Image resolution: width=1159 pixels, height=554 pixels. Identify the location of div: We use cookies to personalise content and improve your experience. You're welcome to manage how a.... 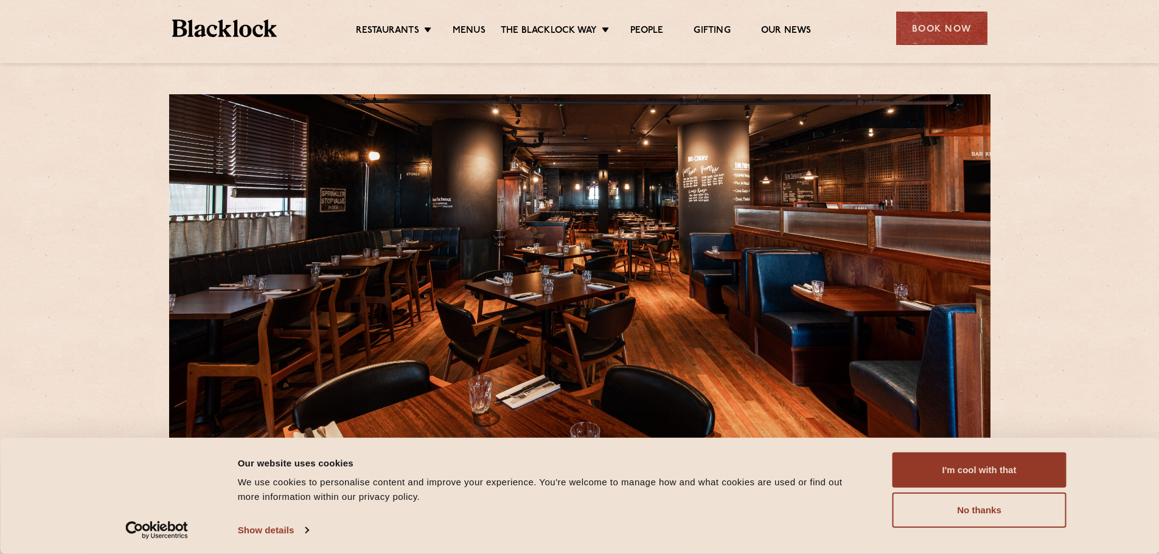
(551, 490).